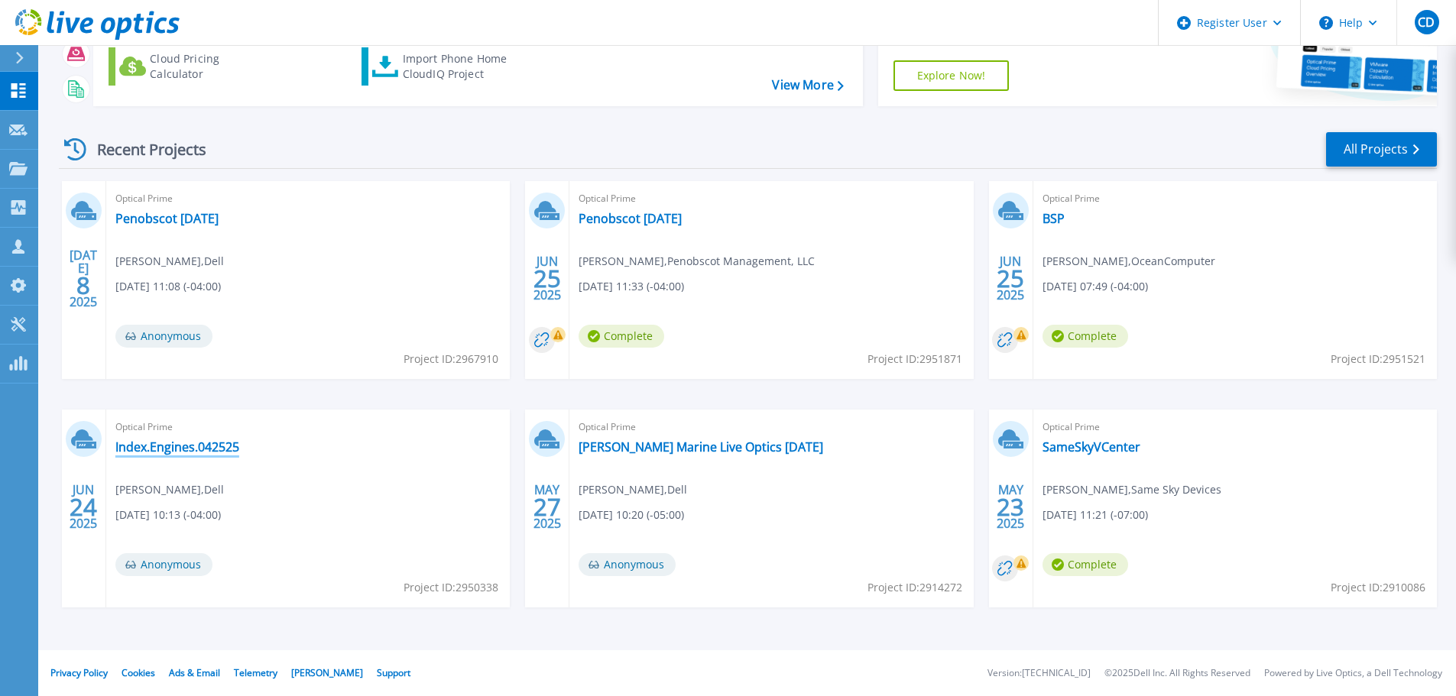 Image resolution: width=1456 pixels, height=696 pixels. What do you see at coordinates (138, 673) in the screenshot?
I see `a: Cookies` at bounding box center [138, 673].